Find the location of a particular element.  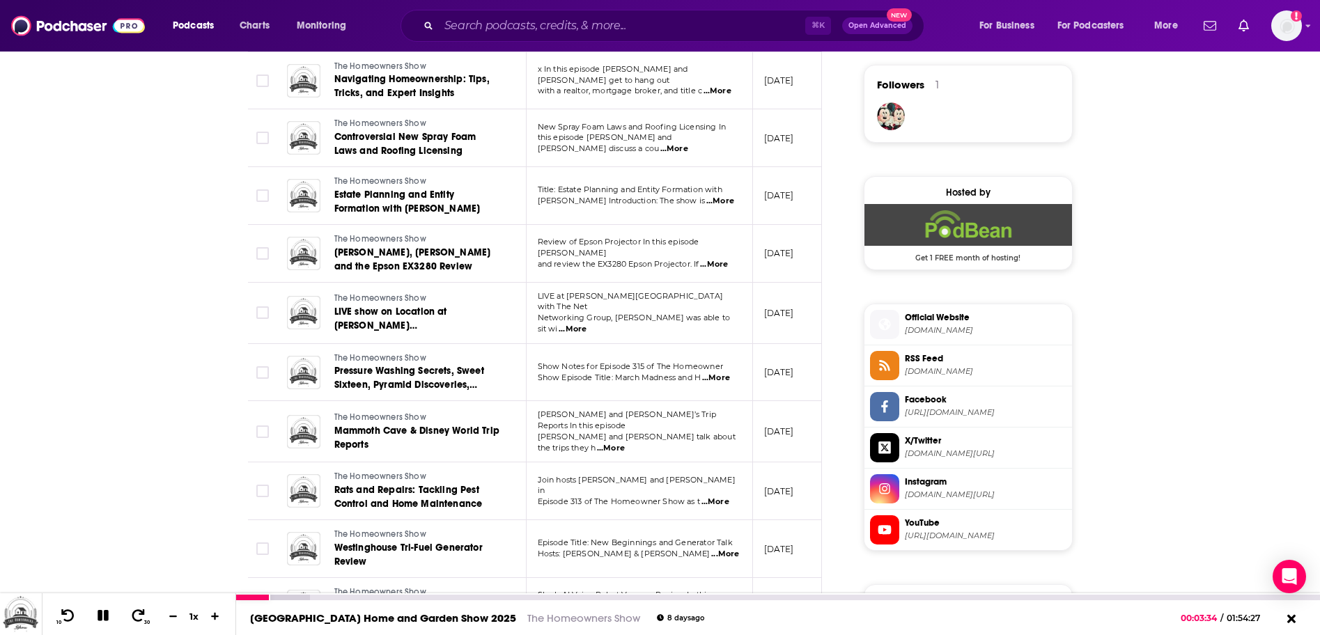

span: 30 is located at coordinates (147, 623).